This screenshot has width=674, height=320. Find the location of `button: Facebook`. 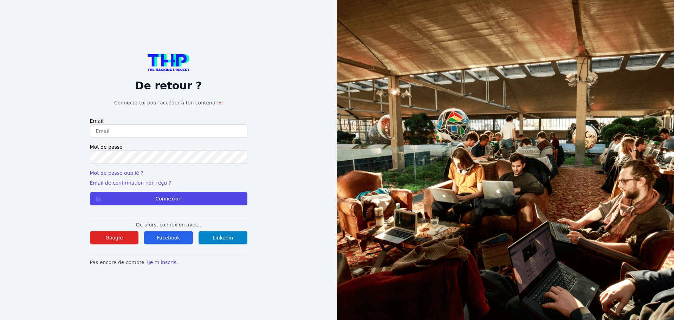

button: Facebook is located at coordinates (168, 237).